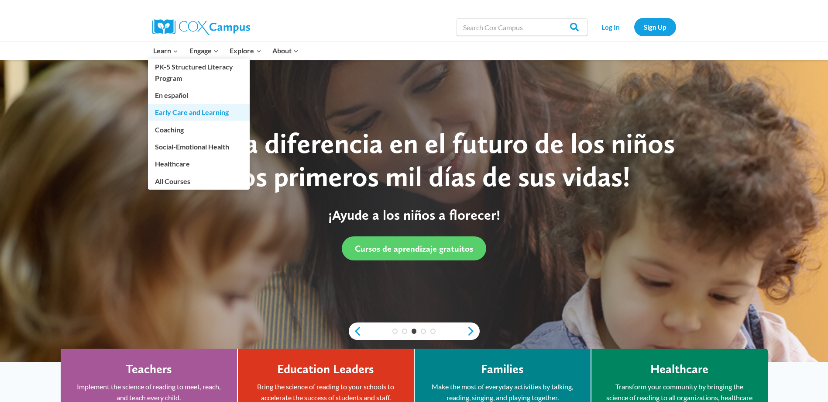 This screenshot has width=828, height=402. Describe the element at coordinates (204, 51) in the screenshot. I see `button: Child menu of Engage` at that location.